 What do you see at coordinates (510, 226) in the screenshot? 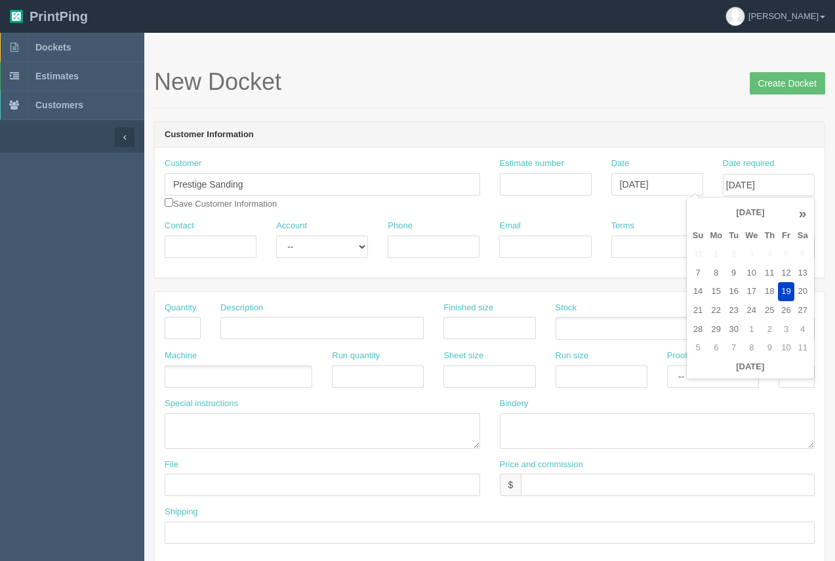
I see `label: Email` at bounding box center [510, 226].